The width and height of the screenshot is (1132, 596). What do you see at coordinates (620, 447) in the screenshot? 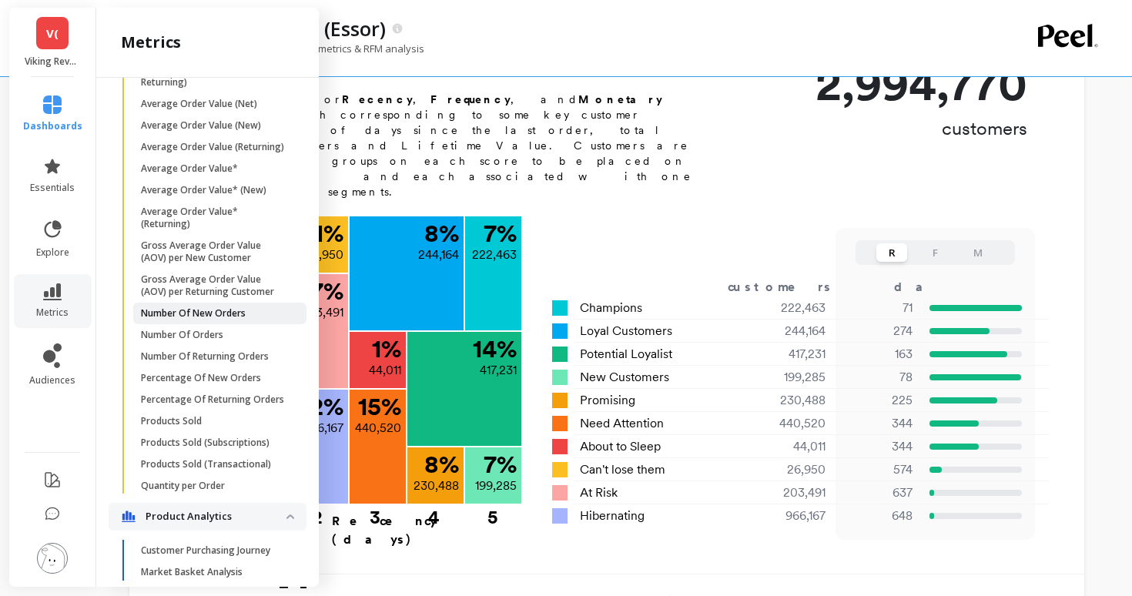
I see `span: About to Sleep` at bounding box center [620, 447].